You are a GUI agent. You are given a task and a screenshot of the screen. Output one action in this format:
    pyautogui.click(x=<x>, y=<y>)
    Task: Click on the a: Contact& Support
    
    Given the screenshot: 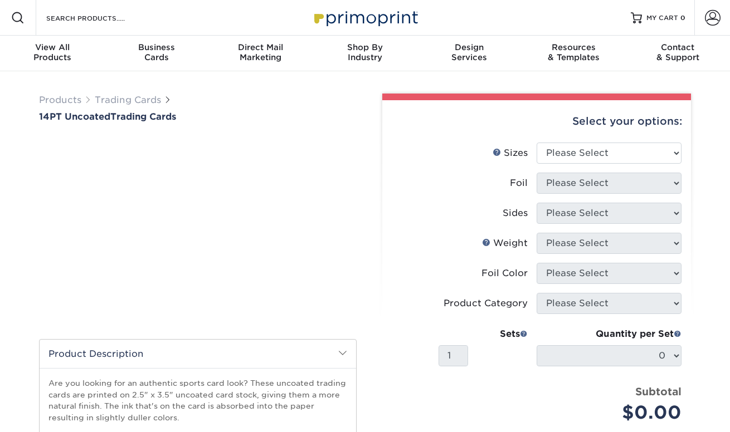 What is the action you would take?
    pyautogui.click(x=678, y=54)
    